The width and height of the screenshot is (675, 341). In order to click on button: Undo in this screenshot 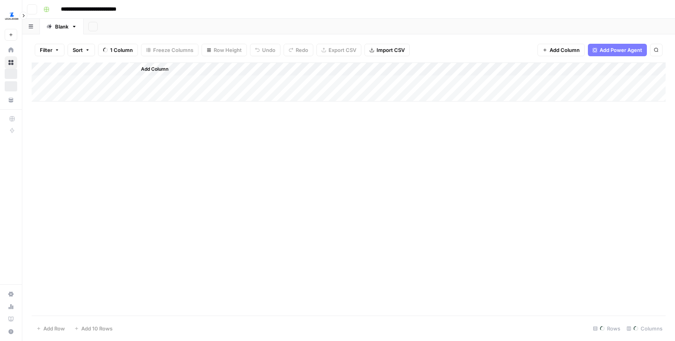, I will do `click(265, 50)`.